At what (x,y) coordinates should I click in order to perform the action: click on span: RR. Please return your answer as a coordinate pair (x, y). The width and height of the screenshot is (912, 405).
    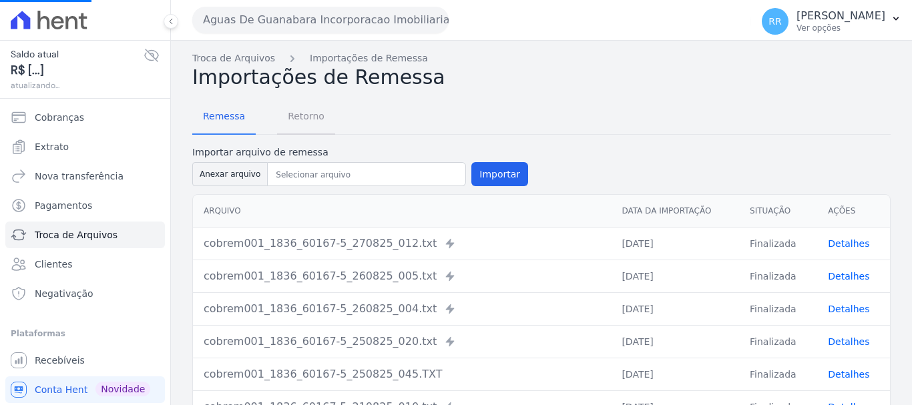
    Looking at the image, I should click on (774, 21).